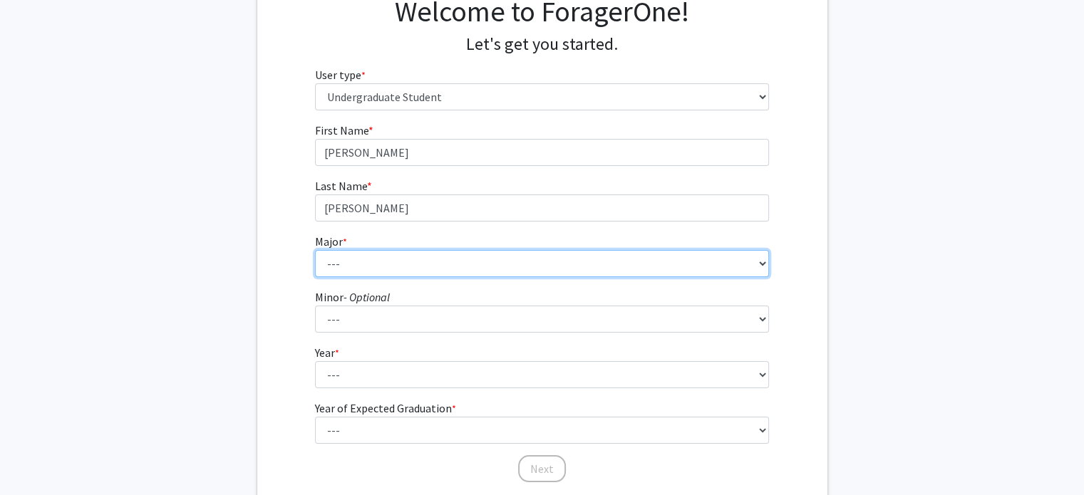  Describe the element at coordinates (366, 297) in the screenshot. I see `i: - Optional` at that location.